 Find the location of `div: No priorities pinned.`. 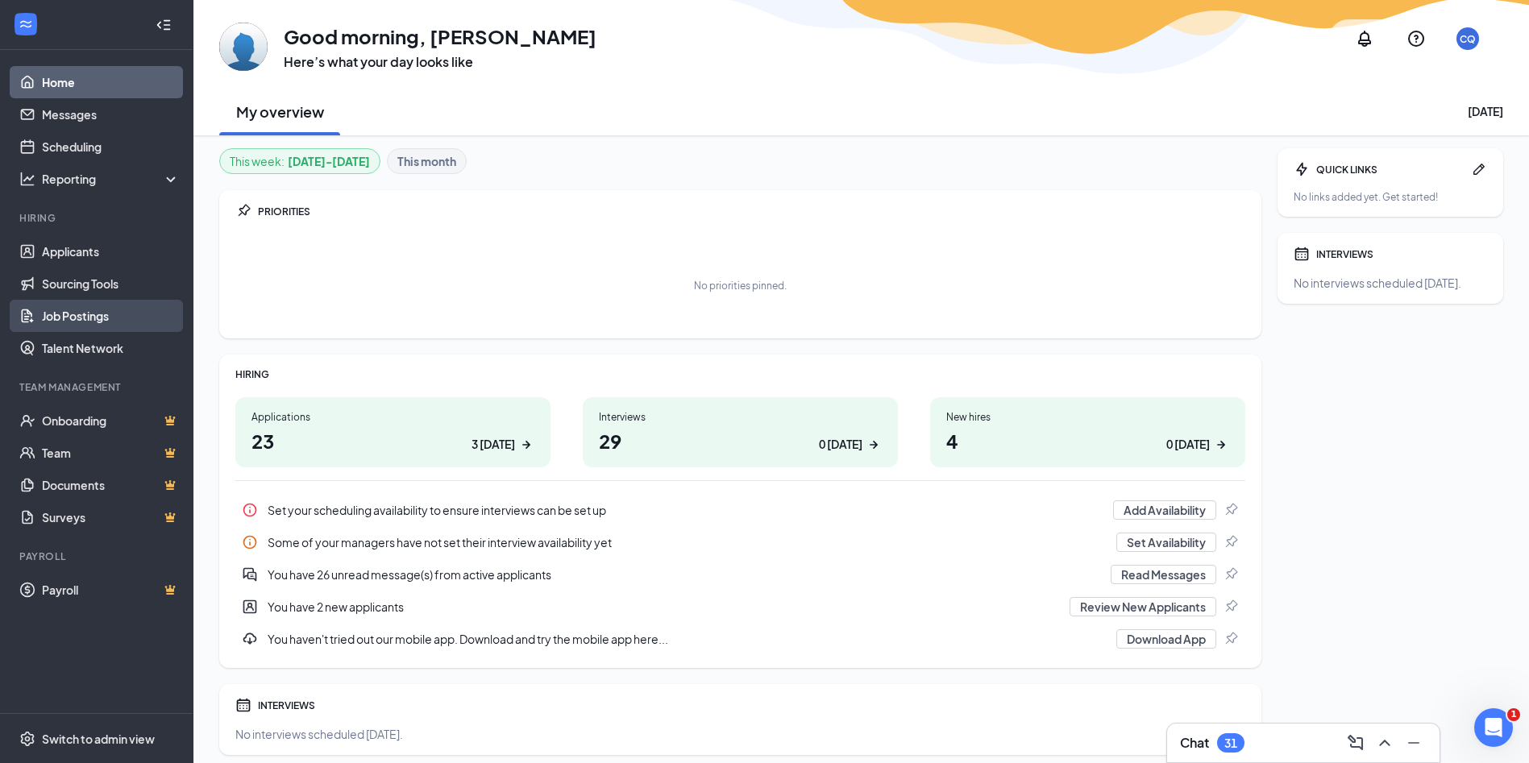

div: No priorities pinned. is located at coordinates (740, 285).